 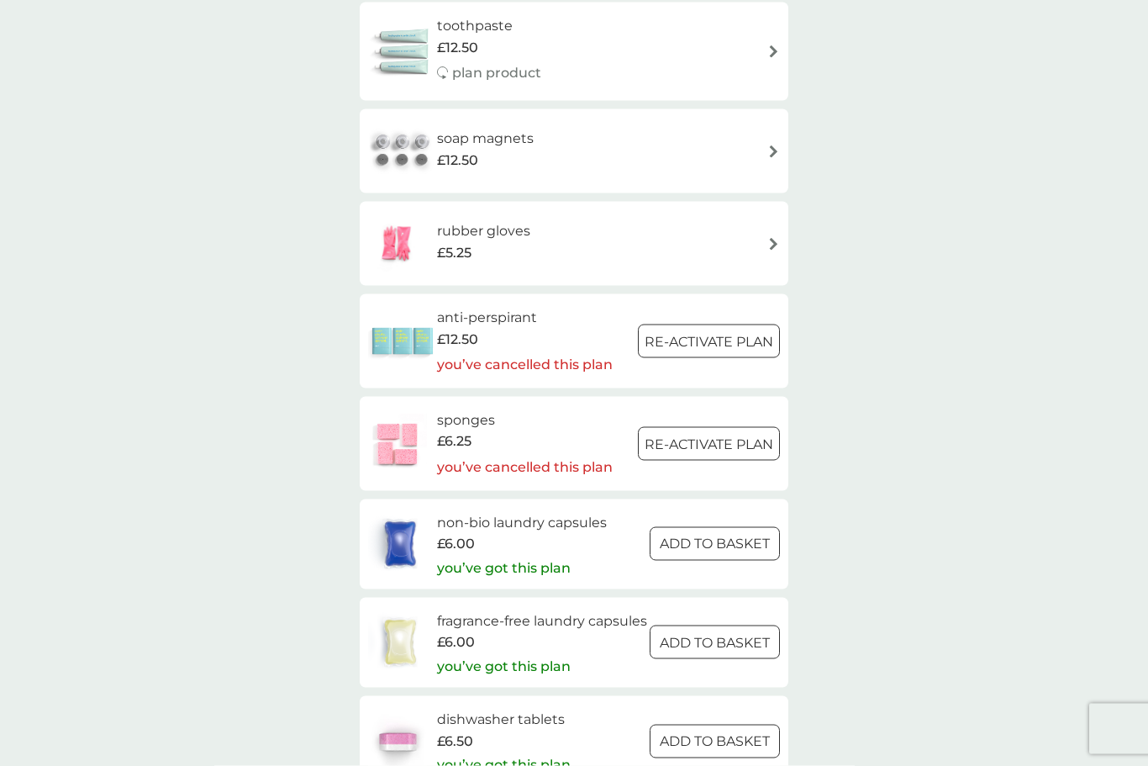 I want to click on img: fragrance-free laundry capsules, so click(x=400, y=642).